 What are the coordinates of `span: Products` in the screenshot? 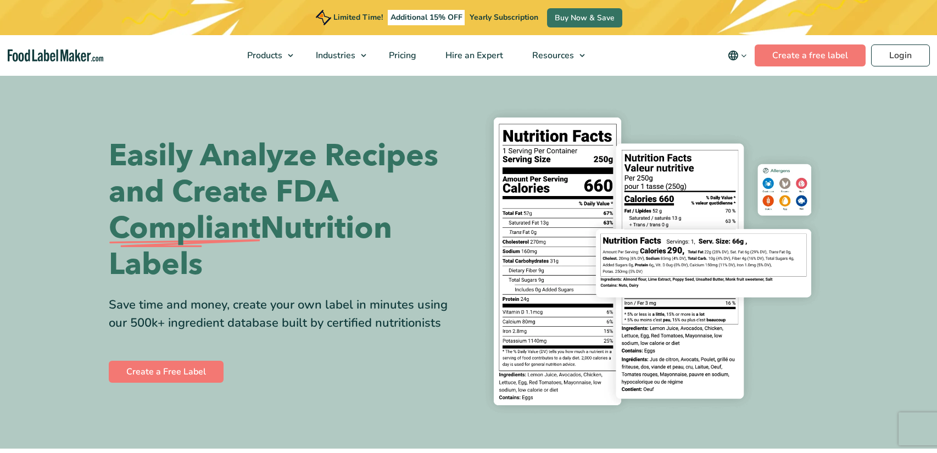 It's located at (264, 55).